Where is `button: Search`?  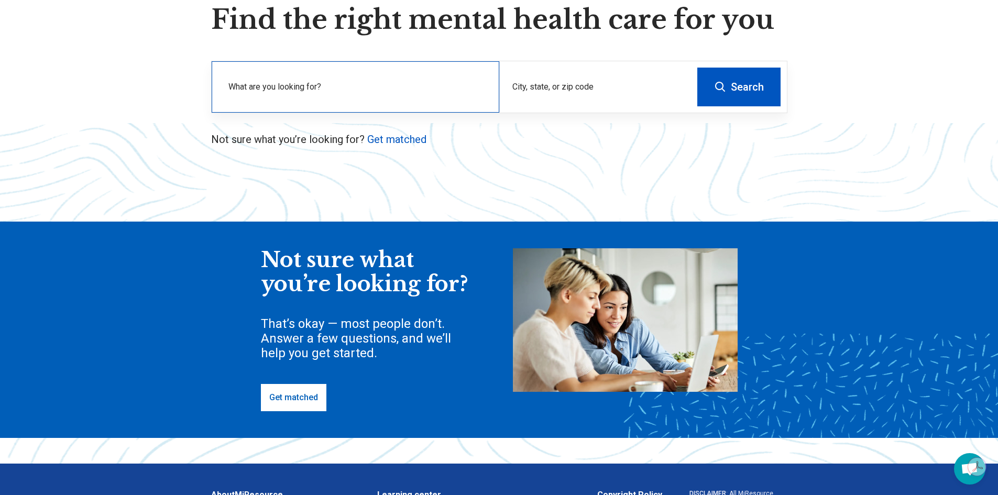
button: Search is located at coordinates (738, 87).